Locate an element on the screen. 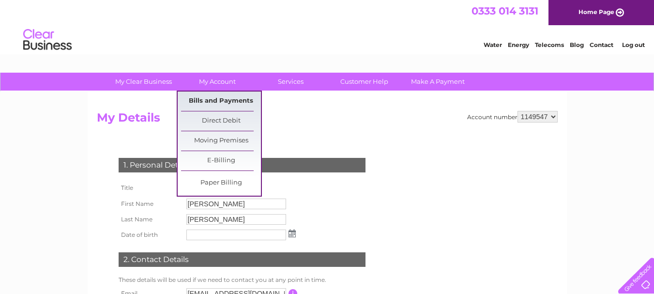 This screenshot has height=294, width=654. a: Bills and Payments is located at coordinates (221, 101).